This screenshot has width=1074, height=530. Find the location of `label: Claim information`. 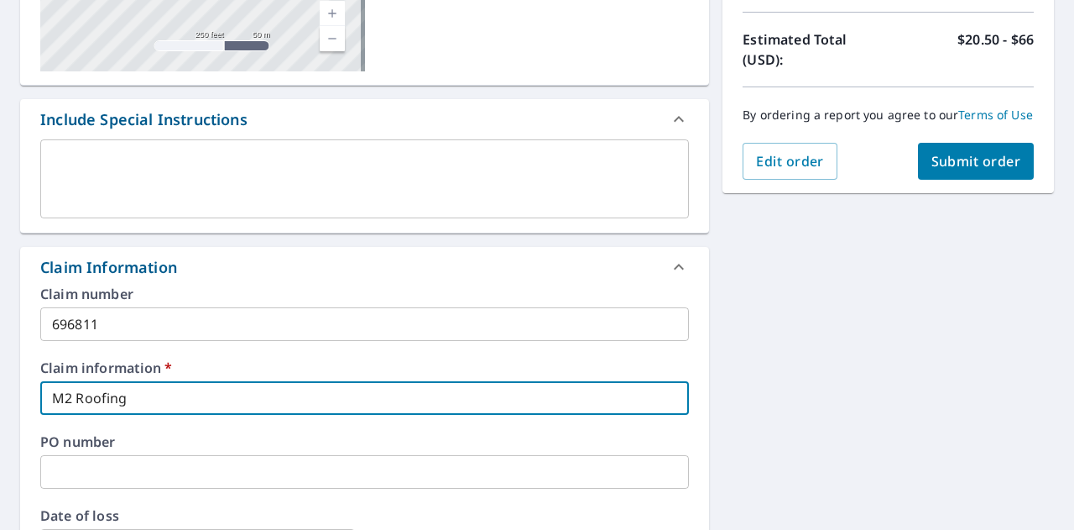

label: Claim information is located at coordinates (364, 368).